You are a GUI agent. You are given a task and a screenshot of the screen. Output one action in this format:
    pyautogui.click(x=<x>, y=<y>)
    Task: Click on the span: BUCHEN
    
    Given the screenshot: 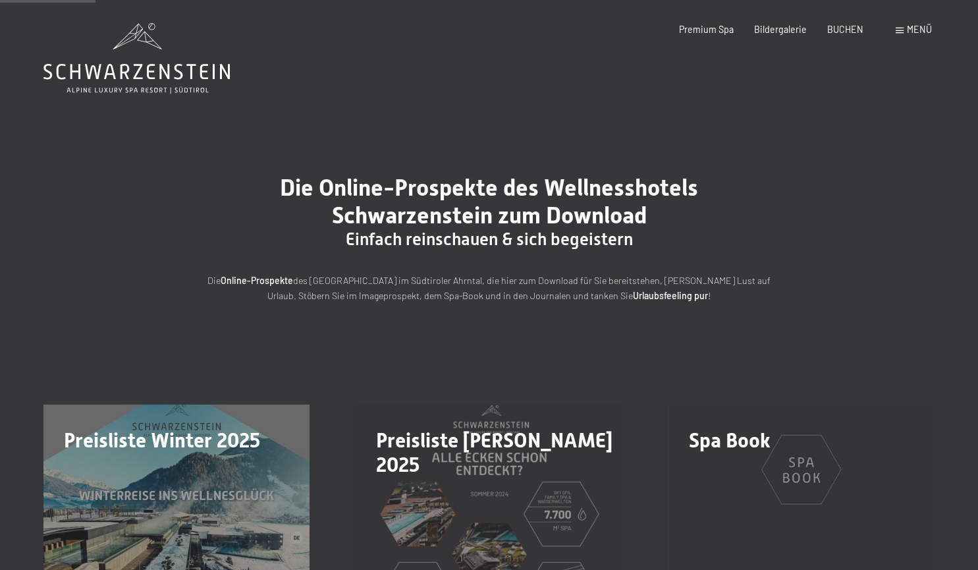 What is the action you would take?
    pyautogui.click(x=845, y=29)
    